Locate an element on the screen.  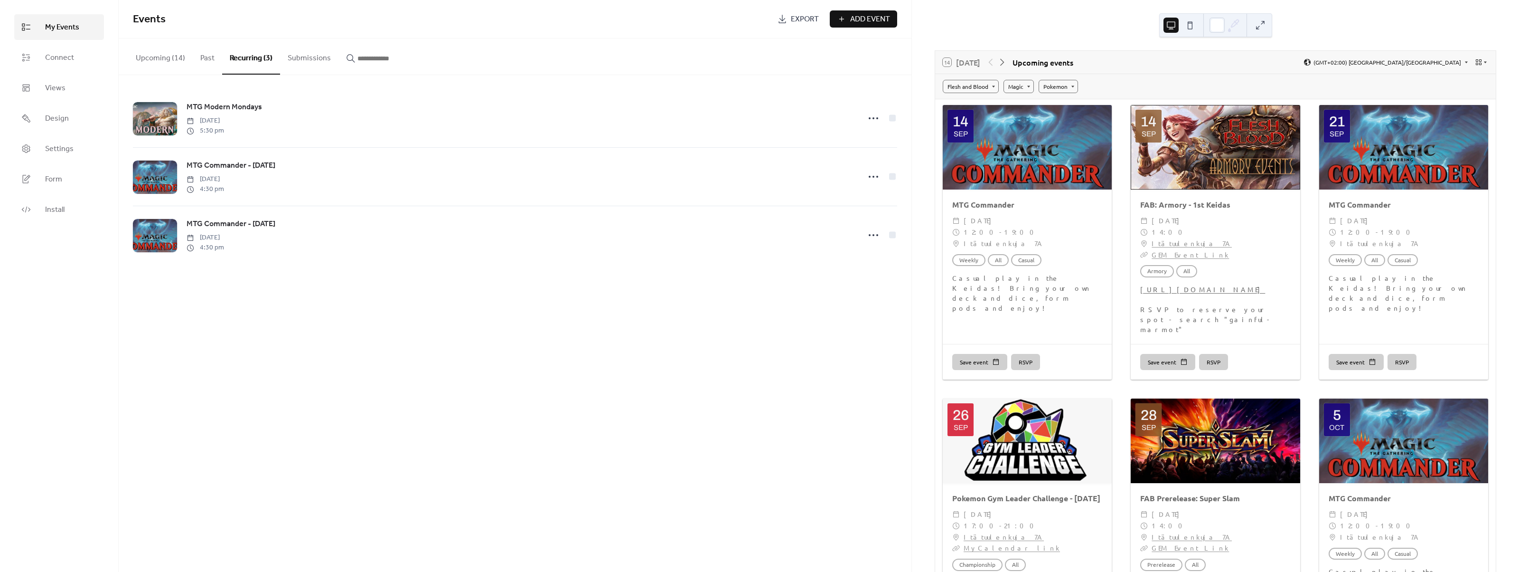
a: Connect is located at coordinates (59, 57).